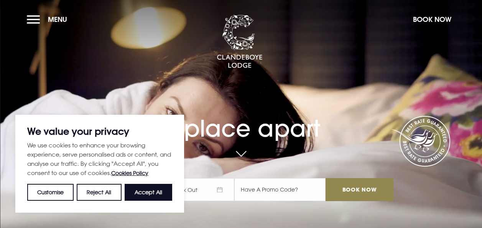 The height and width of the screenshot is (228, 482). Describe the element at coordinates (241, 121) in the screenshot. I see `h1: A place apart` at that location.